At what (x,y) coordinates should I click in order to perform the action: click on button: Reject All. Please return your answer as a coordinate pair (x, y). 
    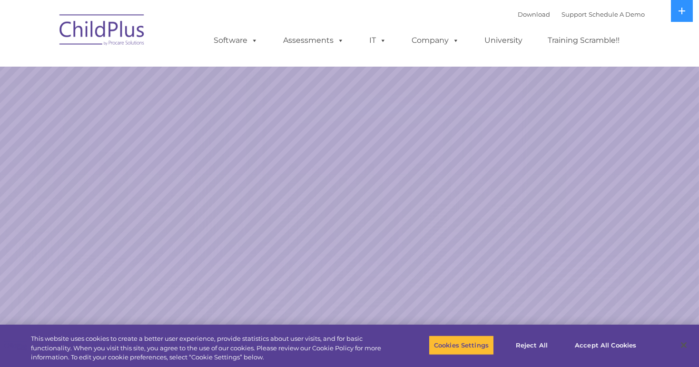
    Looking at the image, I should click on (531, 345).